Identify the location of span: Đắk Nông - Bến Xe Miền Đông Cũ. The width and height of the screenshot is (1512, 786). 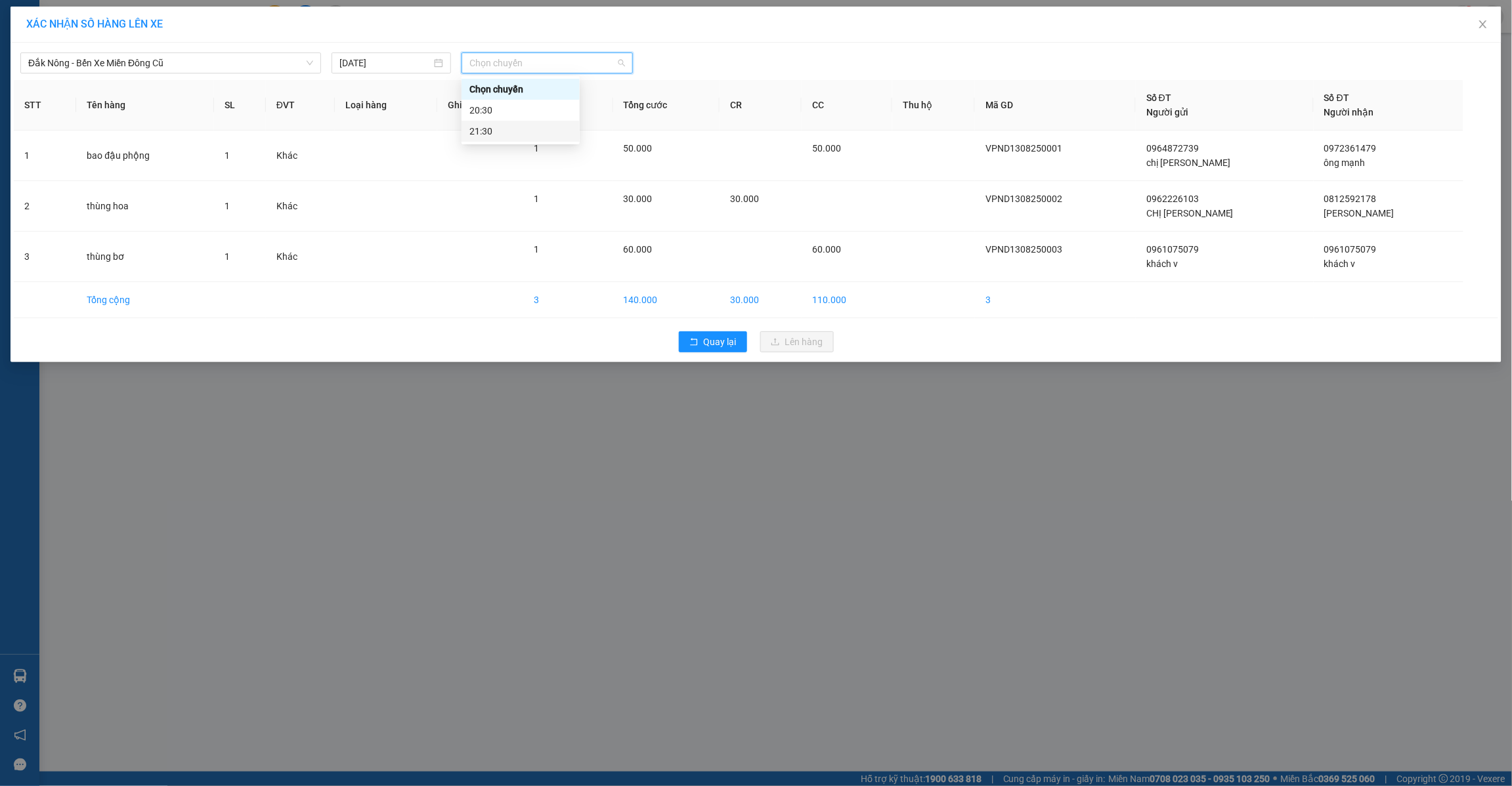
(171, 63).